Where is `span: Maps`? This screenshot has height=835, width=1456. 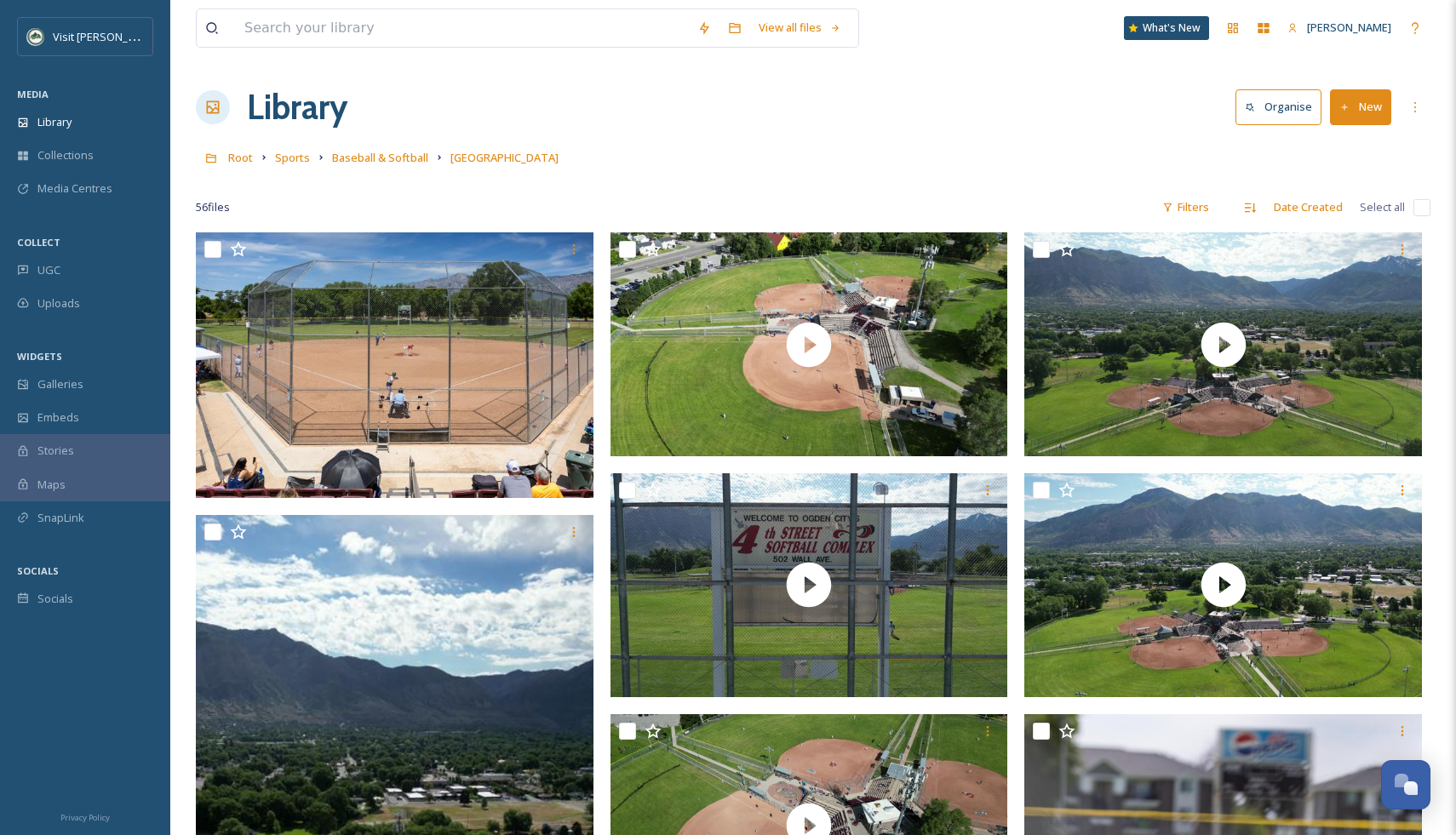
span: Maps is located at coordinates (51, 484).